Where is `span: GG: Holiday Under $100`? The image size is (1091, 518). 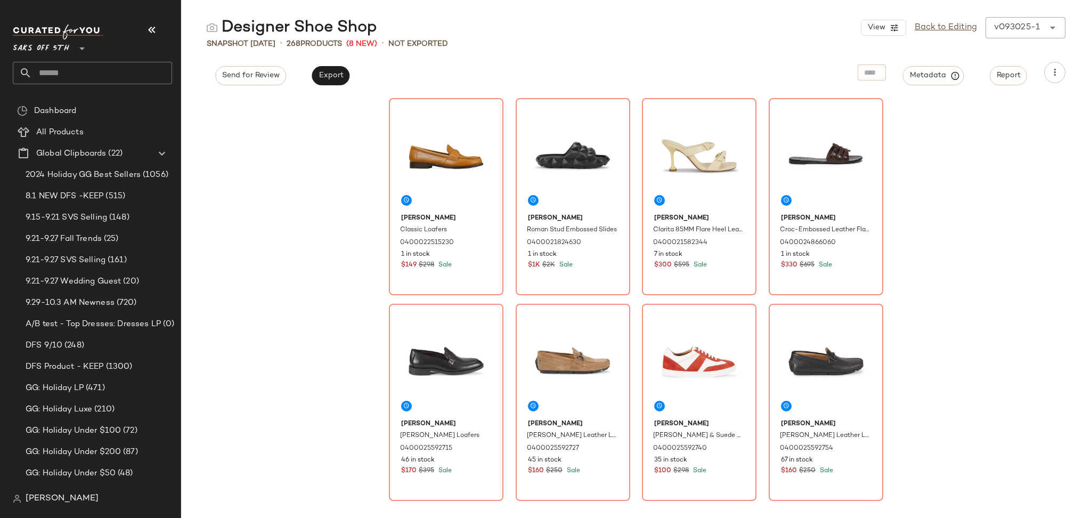
span: GG: Holiday Under $100 is located at coordinates (73, 430).